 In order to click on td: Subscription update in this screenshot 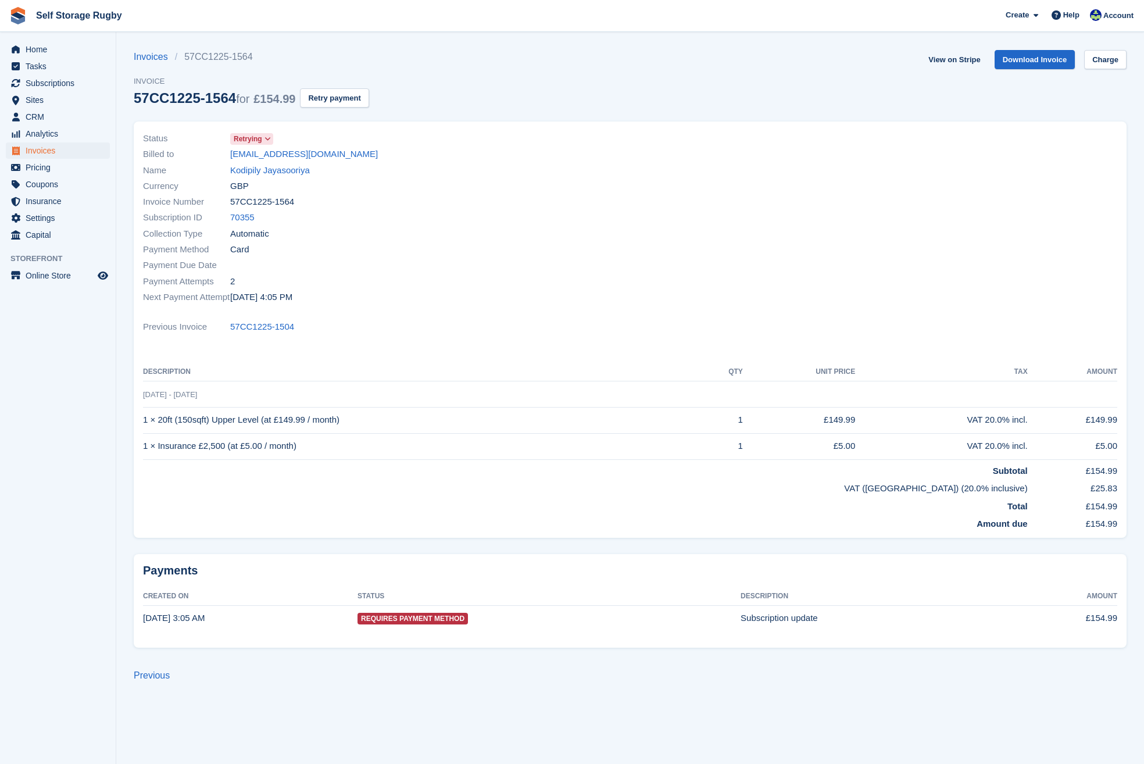, I will do `click(874, 618)`.